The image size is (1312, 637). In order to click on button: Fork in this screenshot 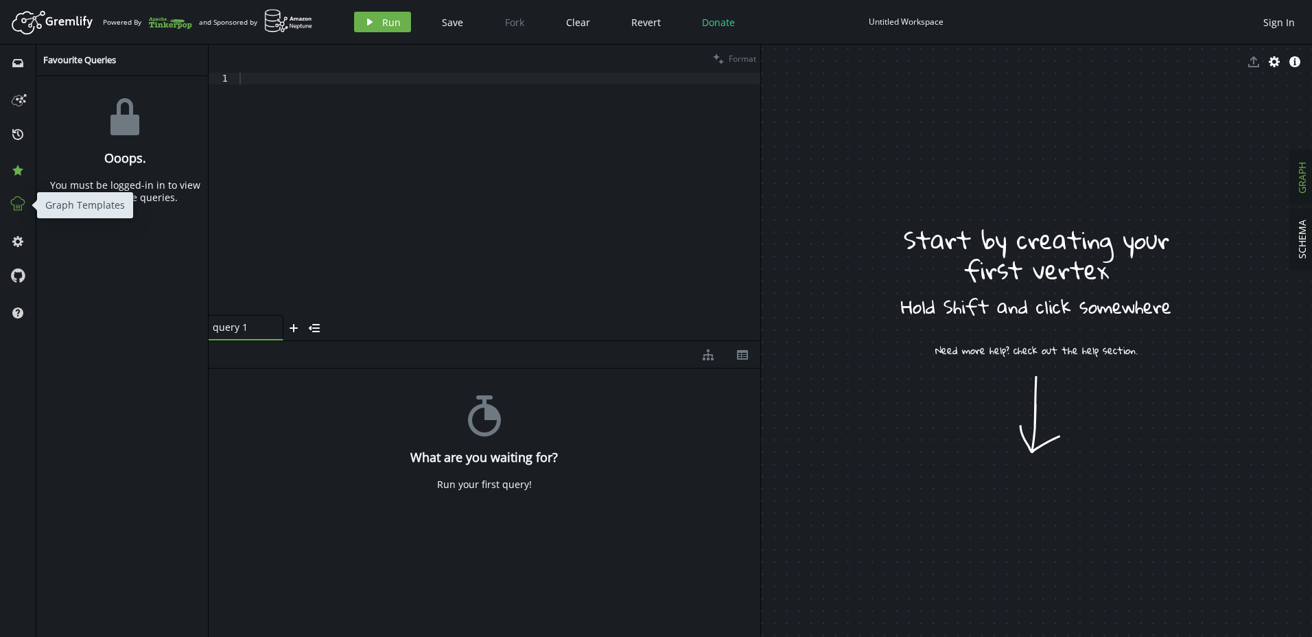, I will do `click(515, 22)`.